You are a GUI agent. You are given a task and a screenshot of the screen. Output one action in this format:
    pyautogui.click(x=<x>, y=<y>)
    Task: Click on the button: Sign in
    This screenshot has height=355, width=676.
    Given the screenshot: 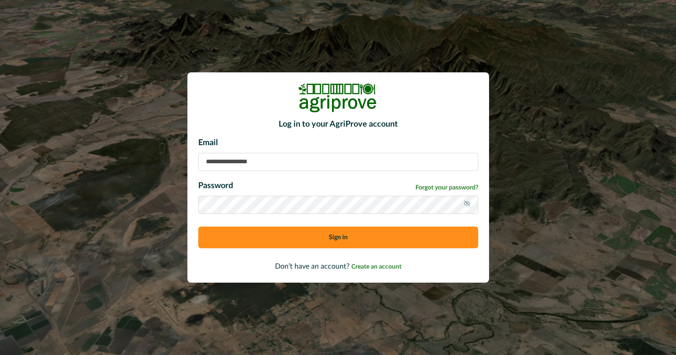 What is the action you would take?
    pyautogui.click(x=338, y=237)
    